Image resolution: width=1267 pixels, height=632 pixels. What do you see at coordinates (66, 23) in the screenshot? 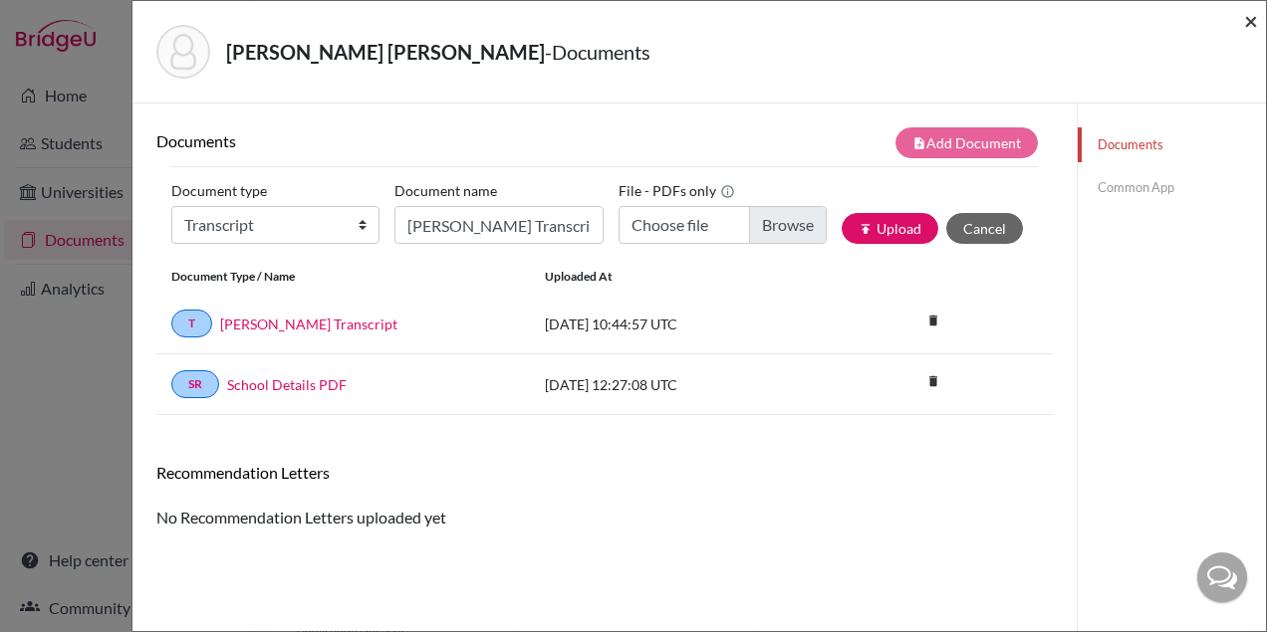
I see `span: Help` at bounding box center [66, 23].